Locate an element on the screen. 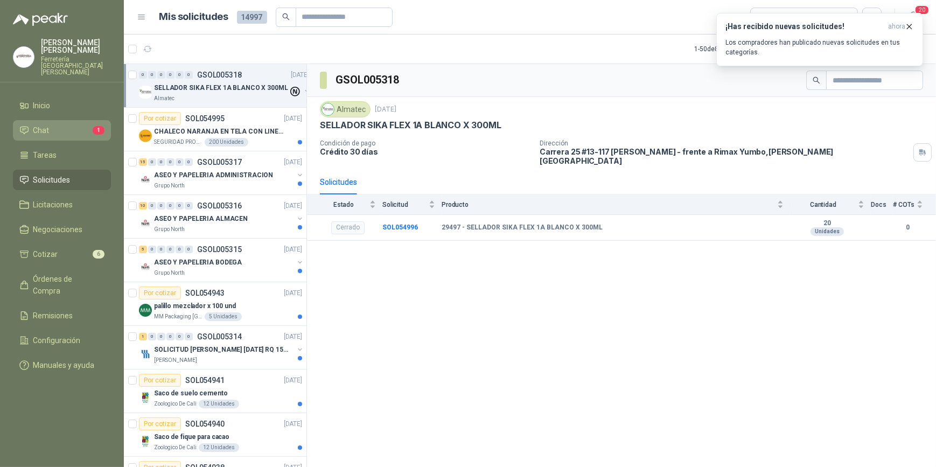  span: Solicitud is located at coordinates (404, 205).